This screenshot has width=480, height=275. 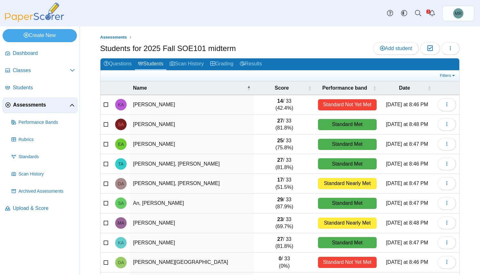 I want to click on a: Upload & Score, so click(x=40, y=208).